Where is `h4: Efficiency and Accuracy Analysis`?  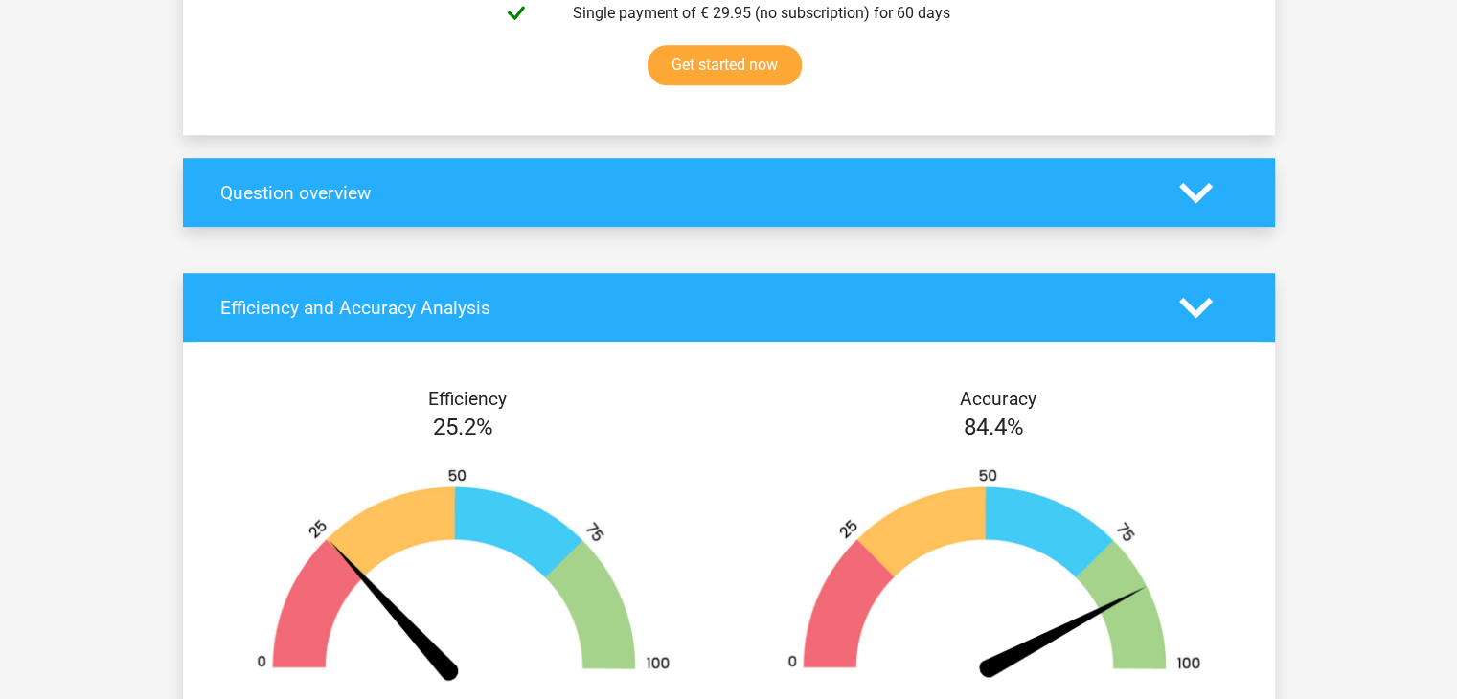 h4: Efficiency and Accuracy Analysis is located at coordinates (685, 307).